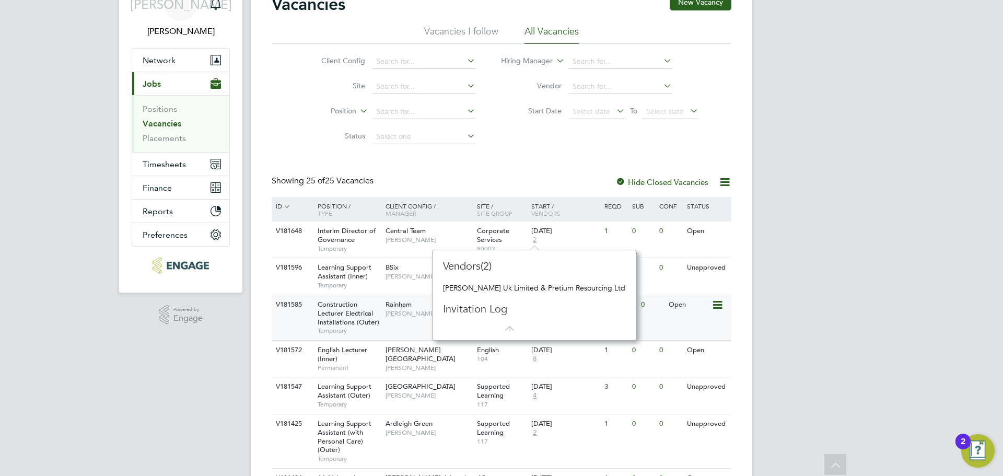 The image size is (1003, 476). I want to click on span: Finance, so click(157, 188).